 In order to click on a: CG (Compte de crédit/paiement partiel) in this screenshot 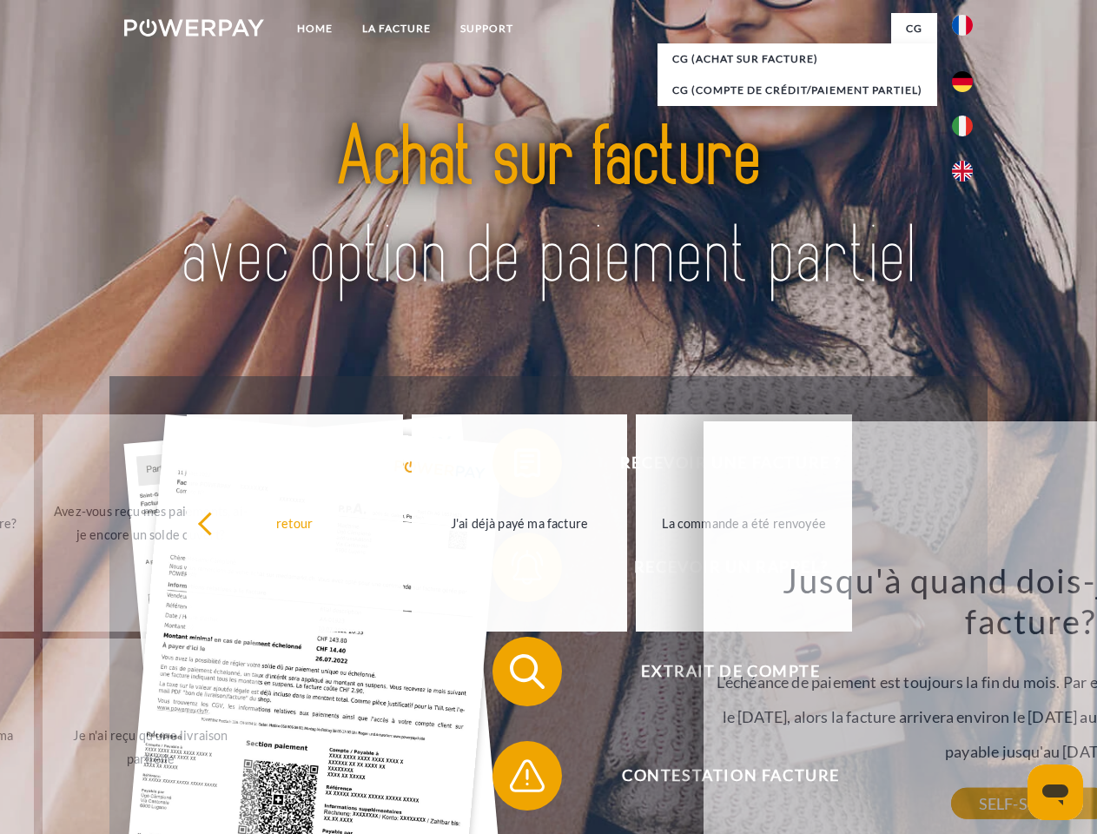, I will do `click(797, 90)`.